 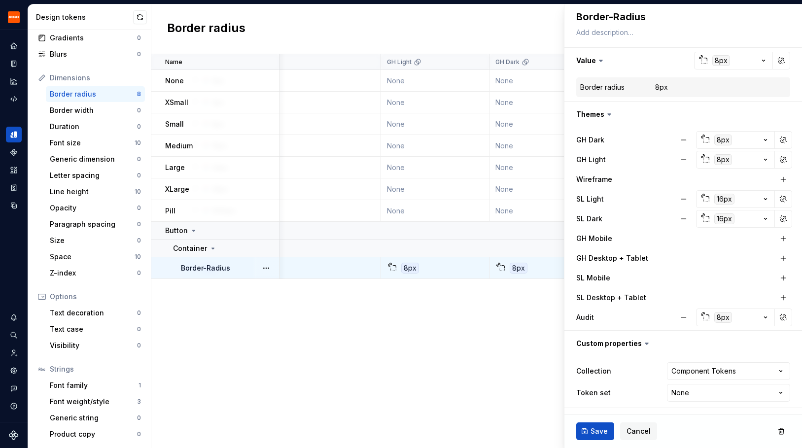 I want to click on div: 1, so click(x=139, y=385).